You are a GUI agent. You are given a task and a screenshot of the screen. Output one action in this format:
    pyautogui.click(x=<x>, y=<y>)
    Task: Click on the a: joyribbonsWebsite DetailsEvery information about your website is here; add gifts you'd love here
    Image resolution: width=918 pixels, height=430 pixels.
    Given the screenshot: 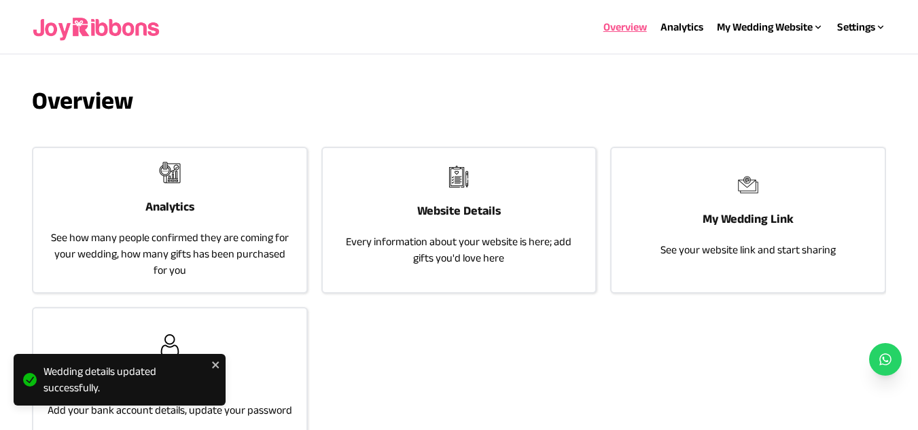 What is the action you would take?
    pyautogui.click(x=459, y=220)
    